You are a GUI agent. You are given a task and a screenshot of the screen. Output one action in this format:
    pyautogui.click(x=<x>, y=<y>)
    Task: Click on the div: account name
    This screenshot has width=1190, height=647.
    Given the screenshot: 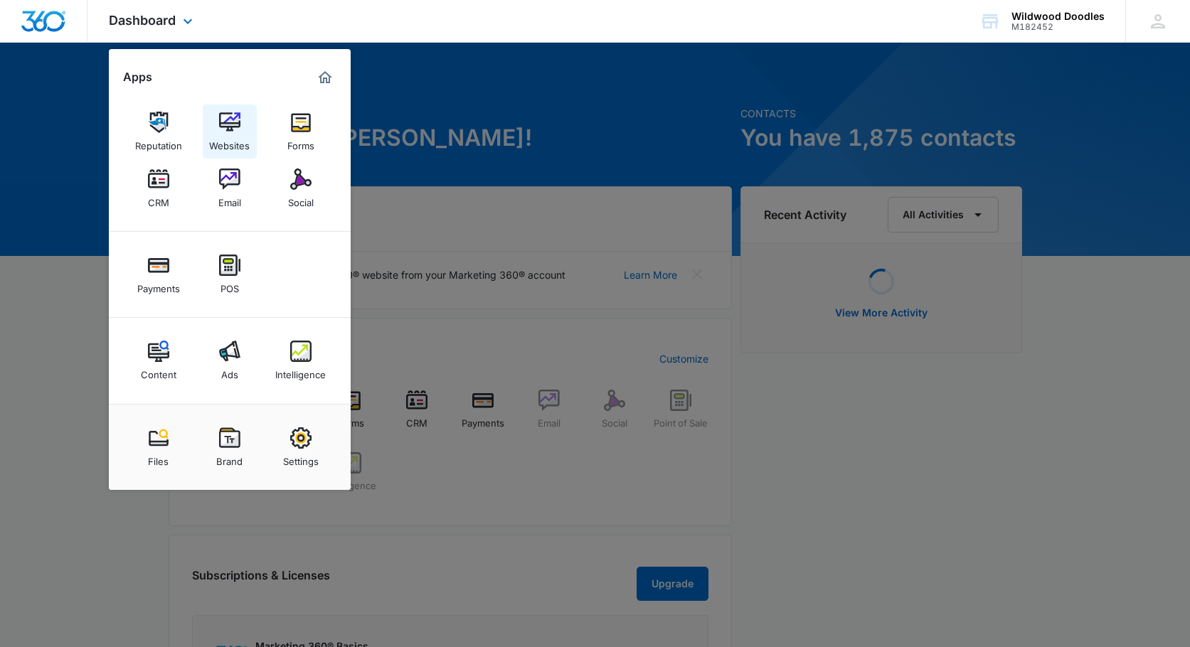 What is the action you would take?
    pyautogui.click(x=1058, y=16)
    